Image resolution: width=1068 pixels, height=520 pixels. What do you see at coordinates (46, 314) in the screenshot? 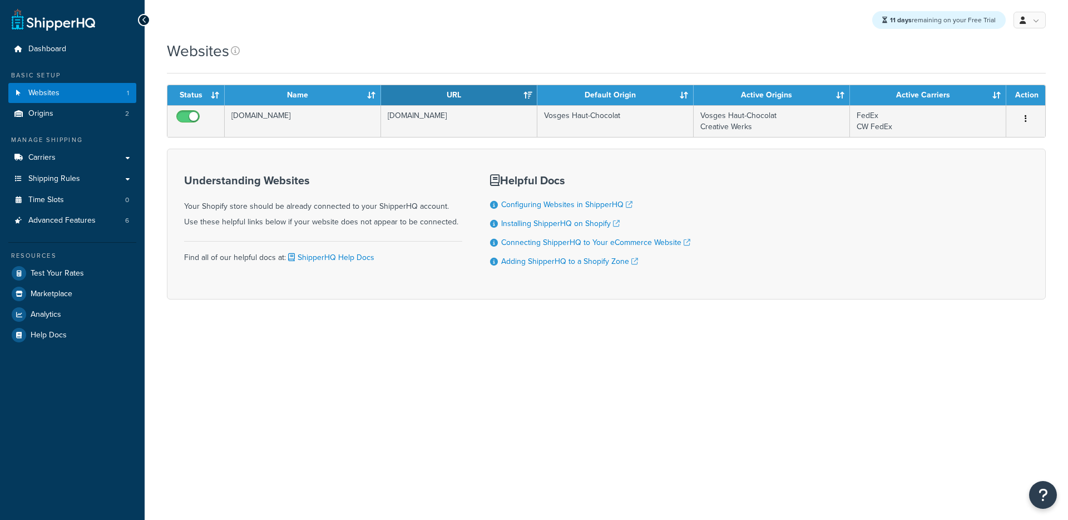
I see `span: Analytics` at bounding box center [46, 314].